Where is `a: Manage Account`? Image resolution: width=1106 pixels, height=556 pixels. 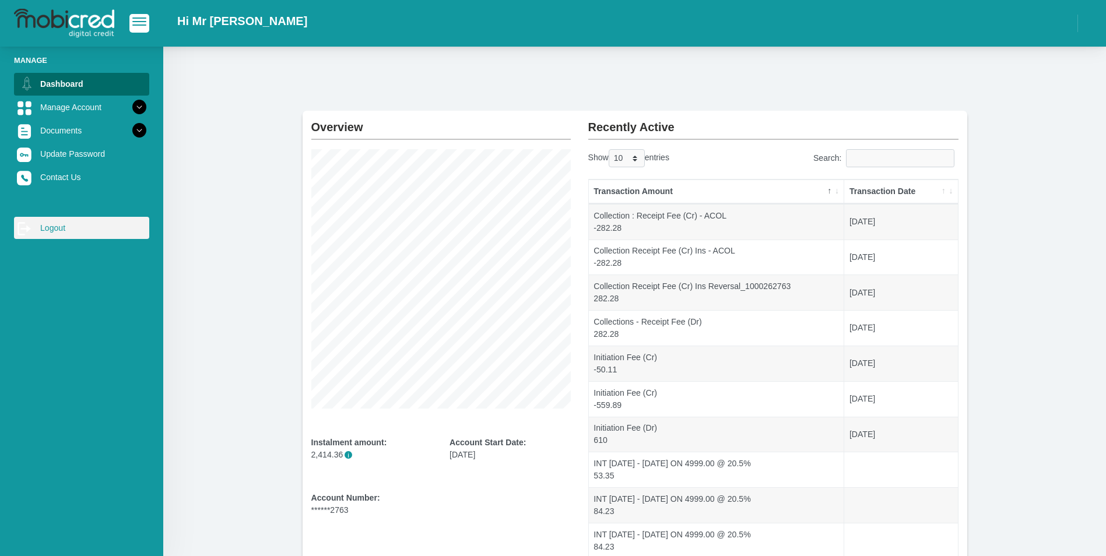
a: Manage Account is located at coordinates (82, 107).